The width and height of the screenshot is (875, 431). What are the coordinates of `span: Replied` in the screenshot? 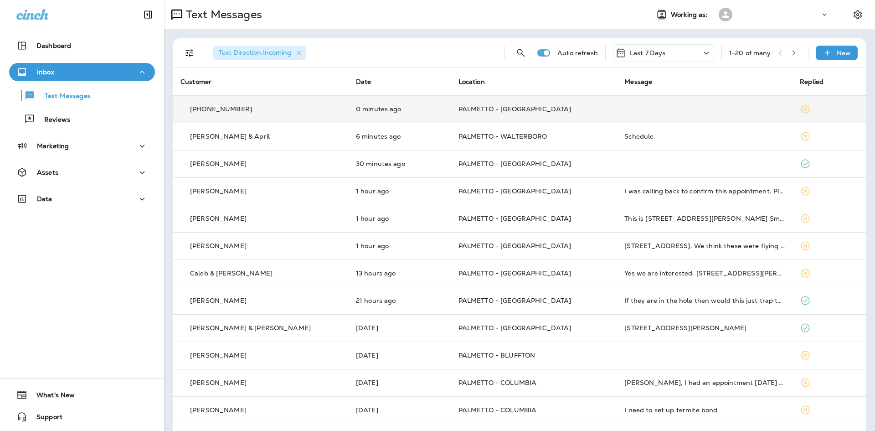 It's located at (811, 82).